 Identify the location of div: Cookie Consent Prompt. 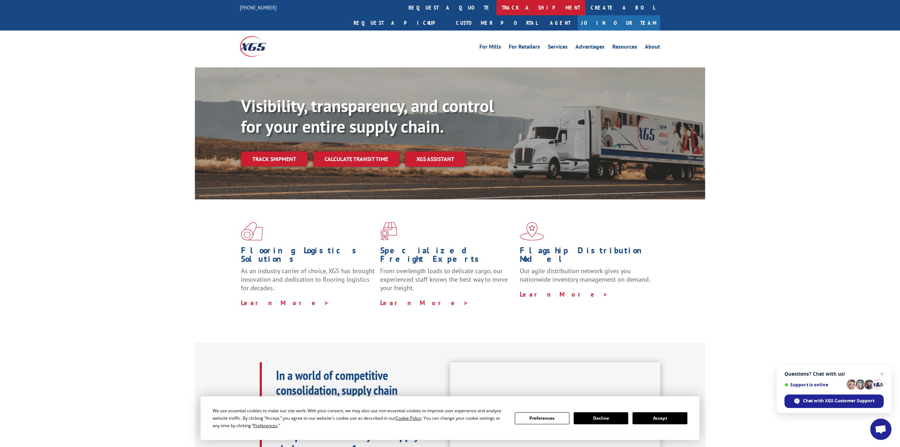
(450, 417).